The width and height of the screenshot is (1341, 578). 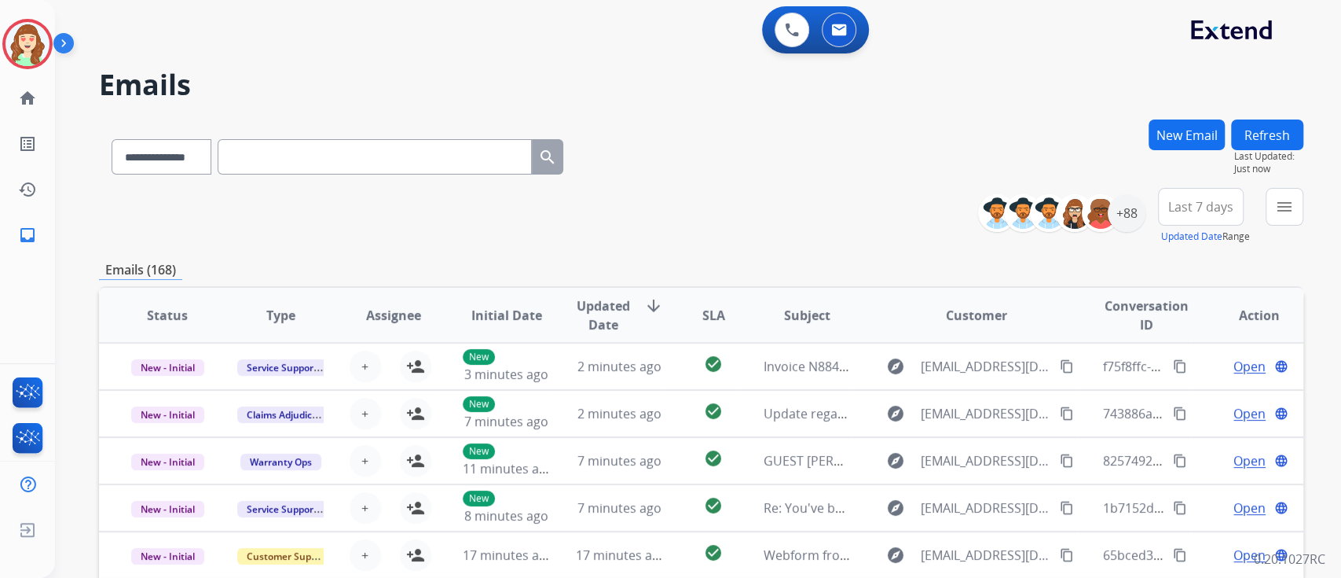 What do you see at coordinates (167, 315) in the screenshot?
I see `span: Status` at bounding box center [167, 315].